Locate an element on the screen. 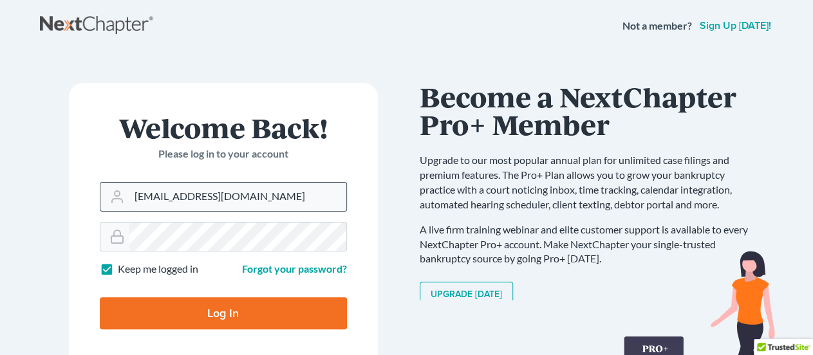 Image resolution: width=813 pixels, height=355 pixels. strong: Not a member? is located at coordinates (657, 26).